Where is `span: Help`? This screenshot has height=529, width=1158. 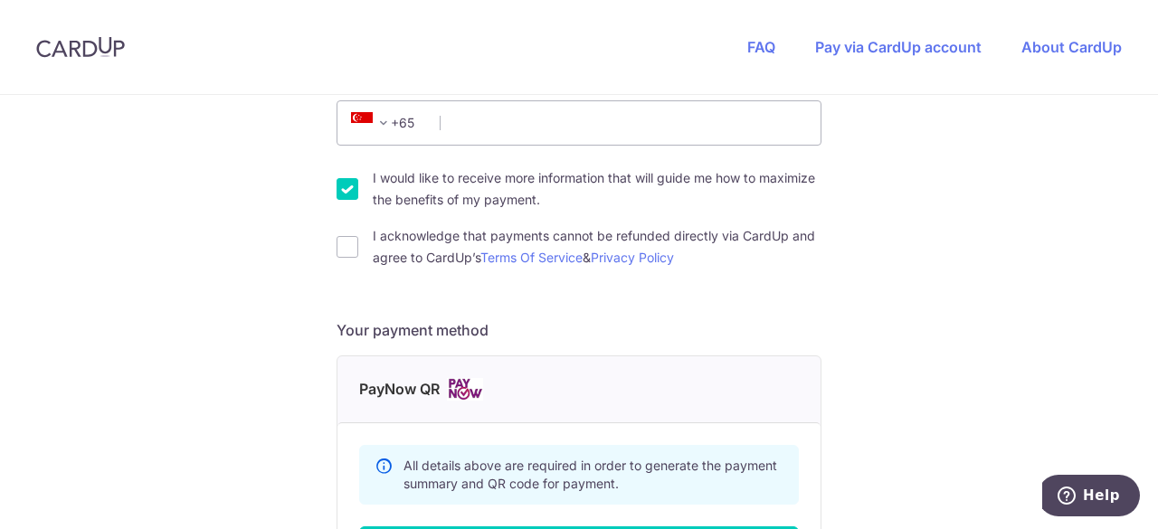
span: Help is located at coordinates (59, 21).